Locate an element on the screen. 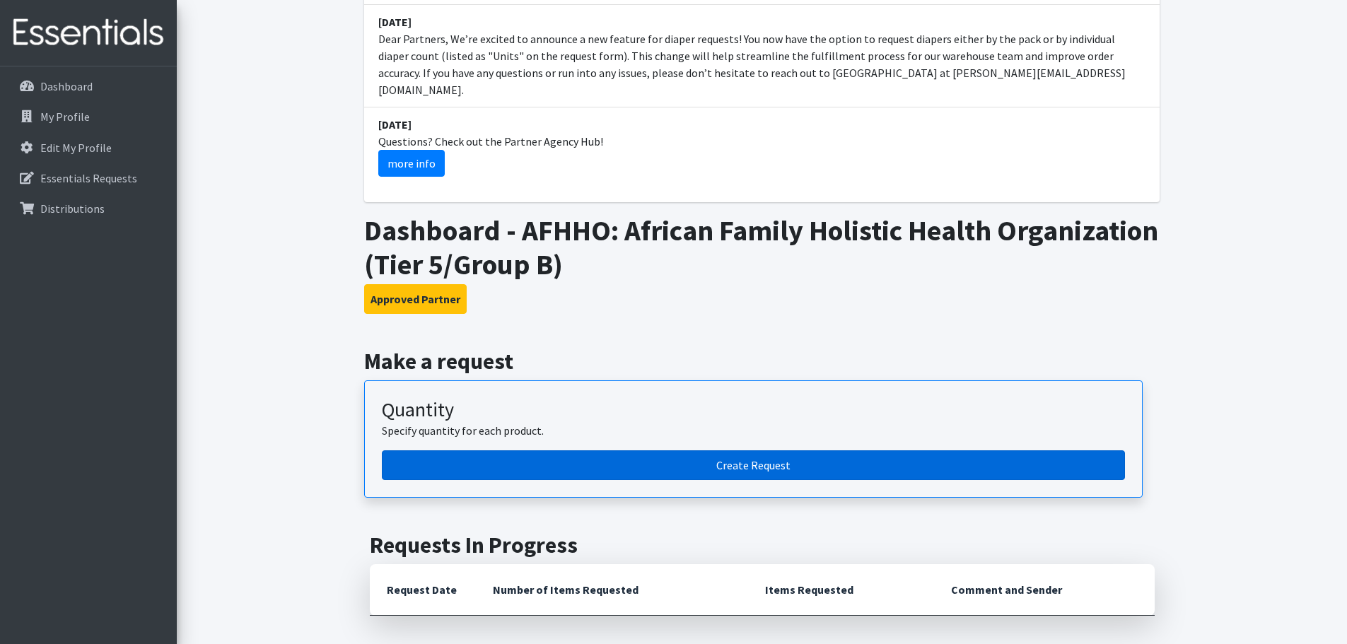  button: Approved Partner is located at coordinates (415, 299).